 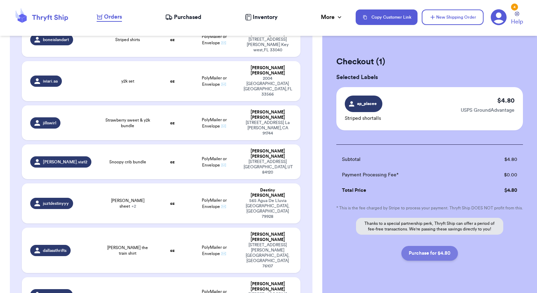 I want to click on a: Inventory, so click(x=261, y=17).